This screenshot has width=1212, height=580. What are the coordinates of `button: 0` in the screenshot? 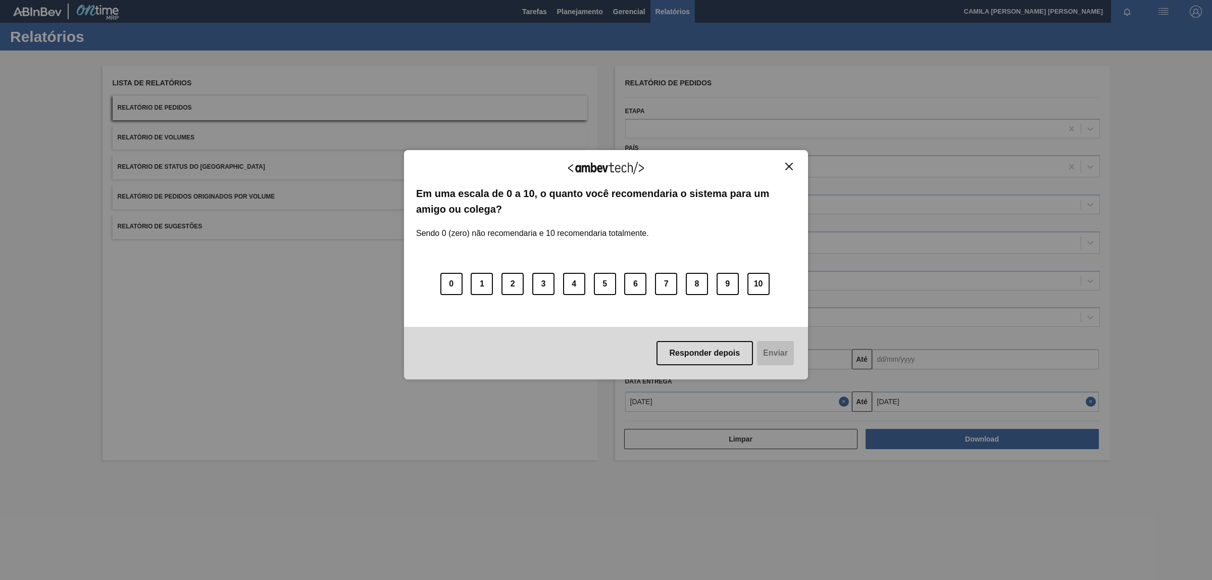 It's located at (451, 284).